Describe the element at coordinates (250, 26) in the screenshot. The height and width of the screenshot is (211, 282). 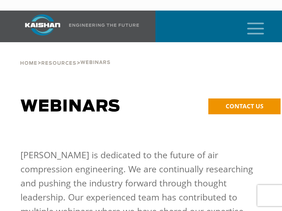
I see `a: mobile menu` at that location.